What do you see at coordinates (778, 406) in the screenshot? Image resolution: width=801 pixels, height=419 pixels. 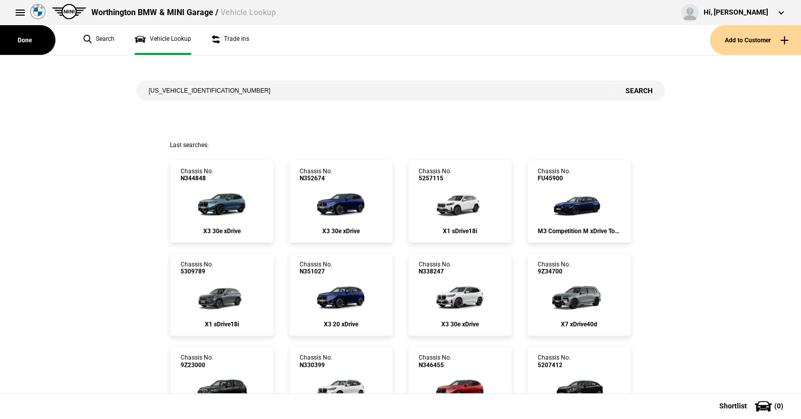 I see `span: ( 0 )` at bounding box center [778, 406].